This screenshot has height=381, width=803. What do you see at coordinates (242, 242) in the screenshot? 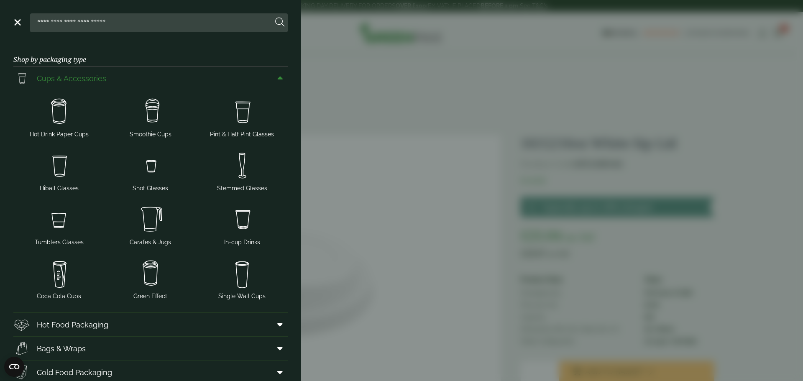
I see `span: In-cup Drinks` at bounding box center [242, 242].